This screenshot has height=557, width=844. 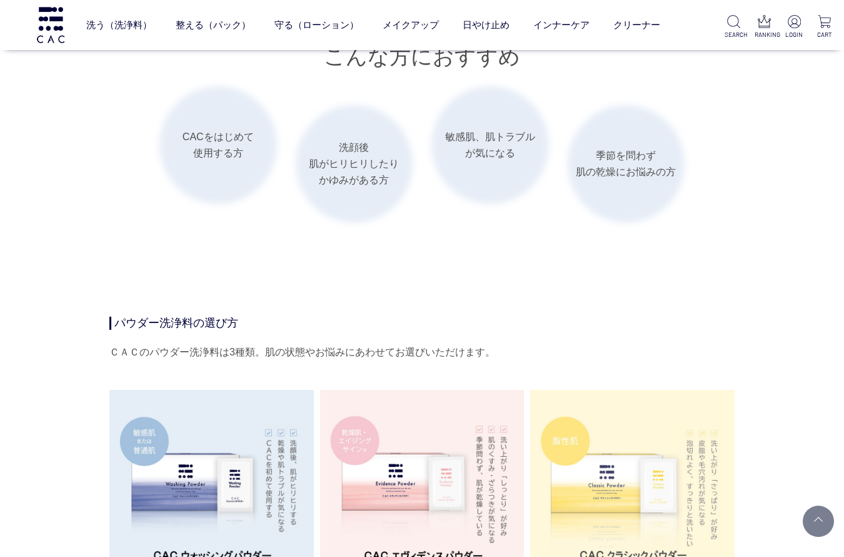 What do you see at coordinates (218, 145) in the screenshot?
I see `li: CACをはじめて 使用する方` at bounding box center [218, 145].